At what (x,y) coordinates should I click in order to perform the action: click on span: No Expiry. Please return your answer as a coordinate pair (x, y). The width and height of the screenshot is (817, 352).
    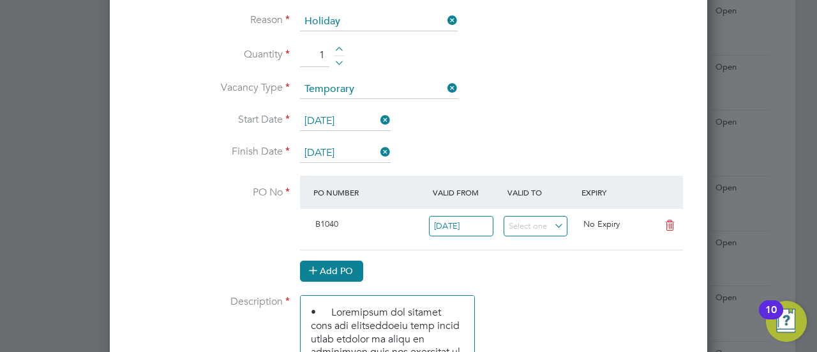
    Looking at the image, I should click on (601, 223).